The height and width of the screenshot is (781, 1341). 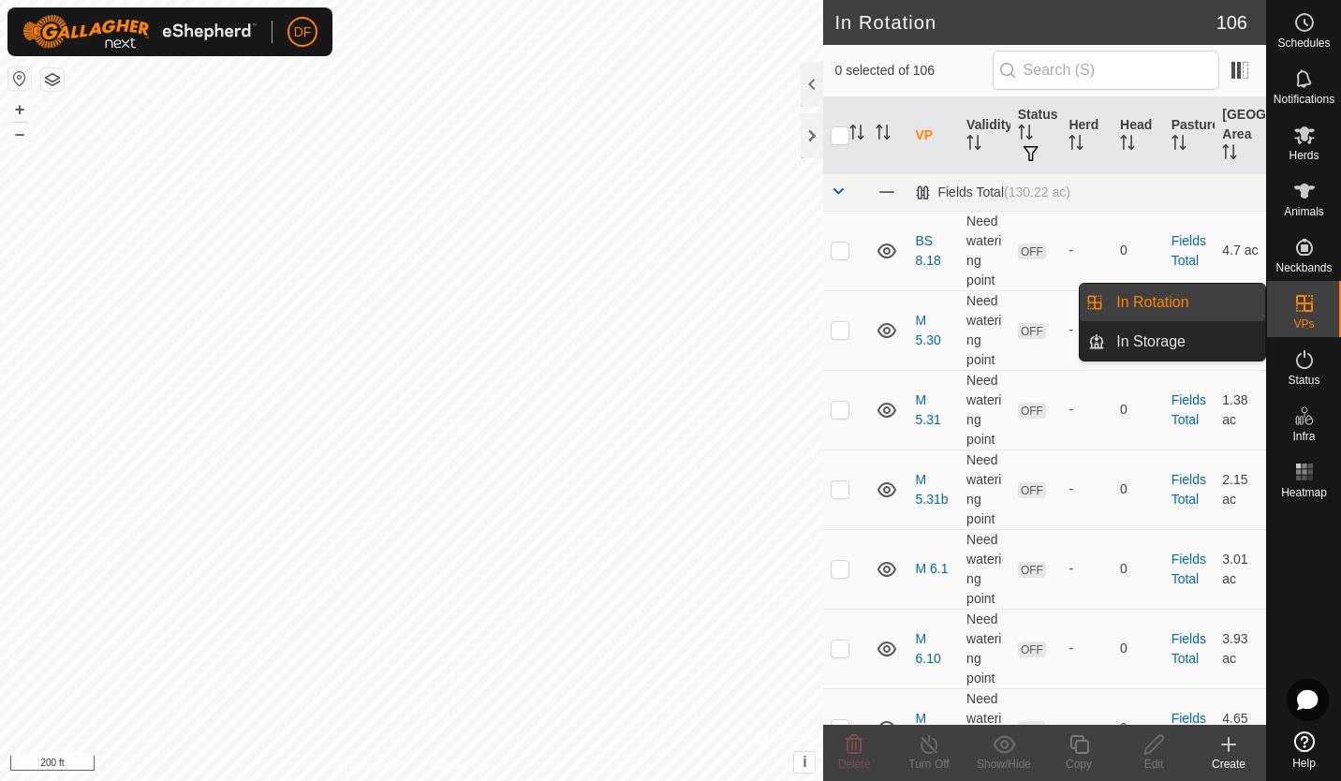 What do you see at coordinates (1240, 728) in the screenshot?
I see `td: 4.65 ac` at bounding box center [1240, 728].